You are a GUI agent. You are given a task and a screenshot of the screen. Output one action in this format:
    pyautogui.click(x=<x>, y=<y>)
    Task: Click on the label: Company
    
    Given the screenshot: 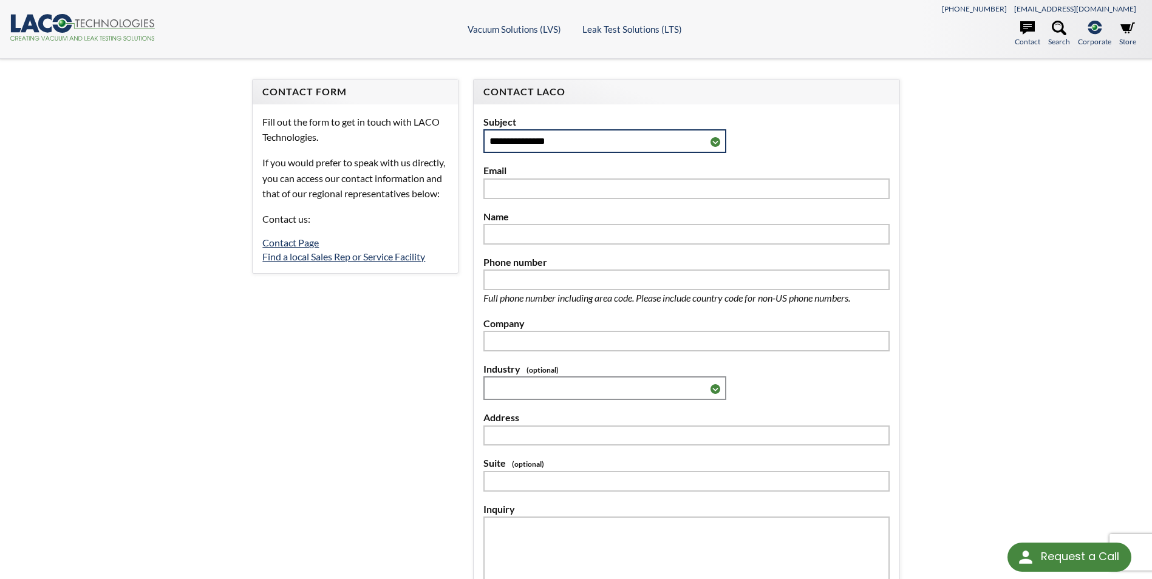 What is the action you would take?
    pyautogui.click(x=686, y=324)
    